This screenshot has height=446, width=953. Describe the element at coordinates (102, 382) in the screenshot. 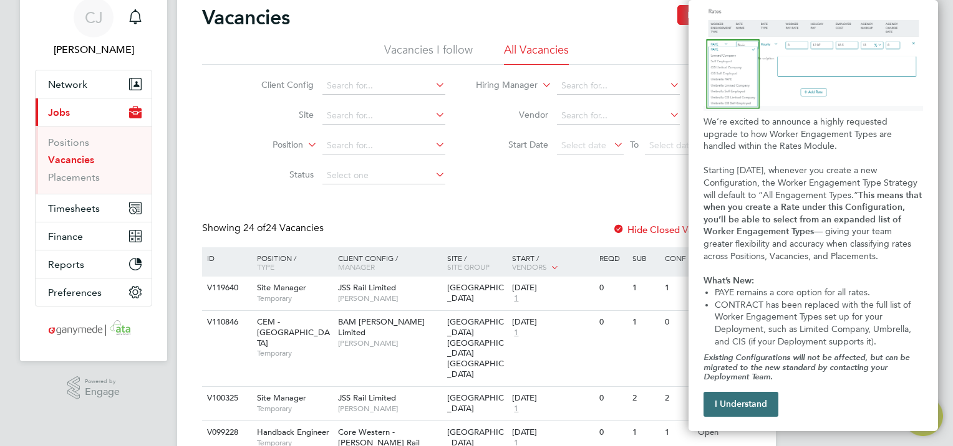

I see `span: Powered by` at that location.